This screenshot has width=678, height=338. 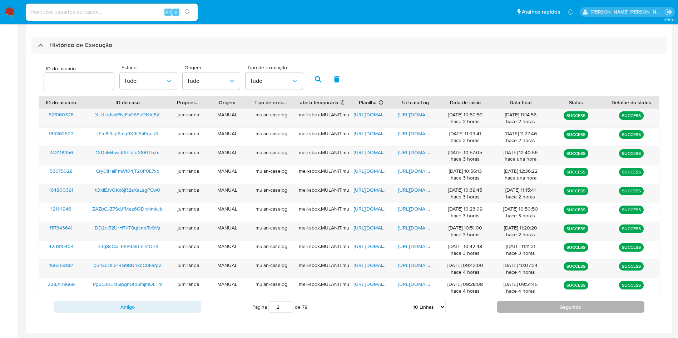 What do you see at coordinates (570, 12) in the screenshot?
I see `a: Notificações` at bounding box center [570, 12].